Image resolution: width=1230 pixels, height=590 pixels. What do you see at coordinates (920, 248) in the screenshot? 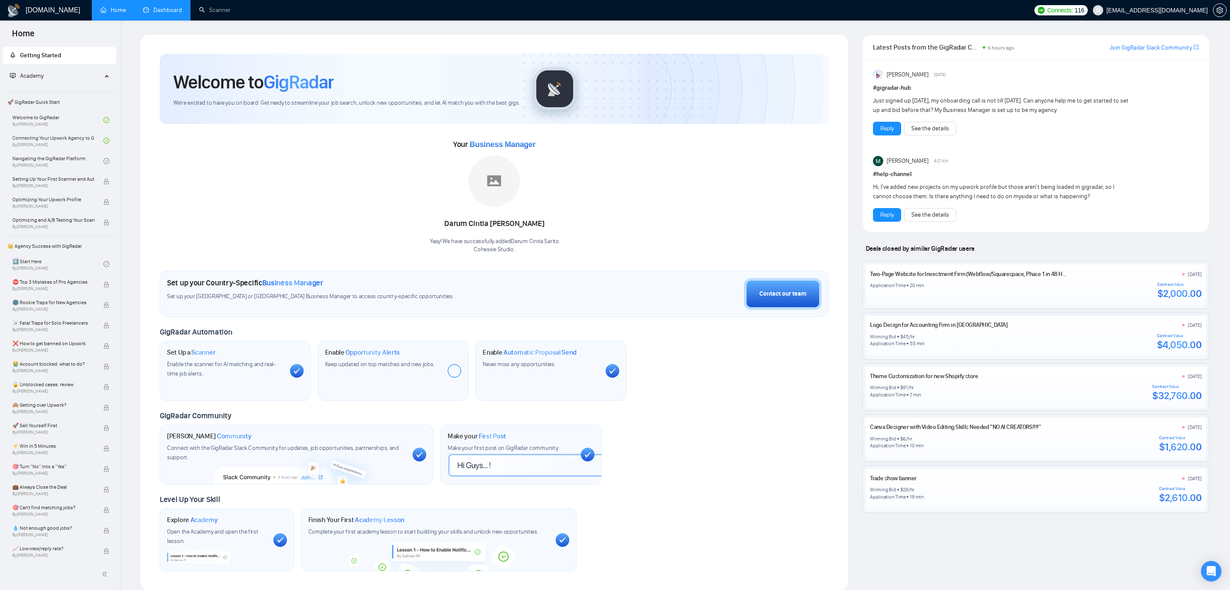
I see `span: Deals closed by similar GigRadar users` at bounding box center [920, 248].